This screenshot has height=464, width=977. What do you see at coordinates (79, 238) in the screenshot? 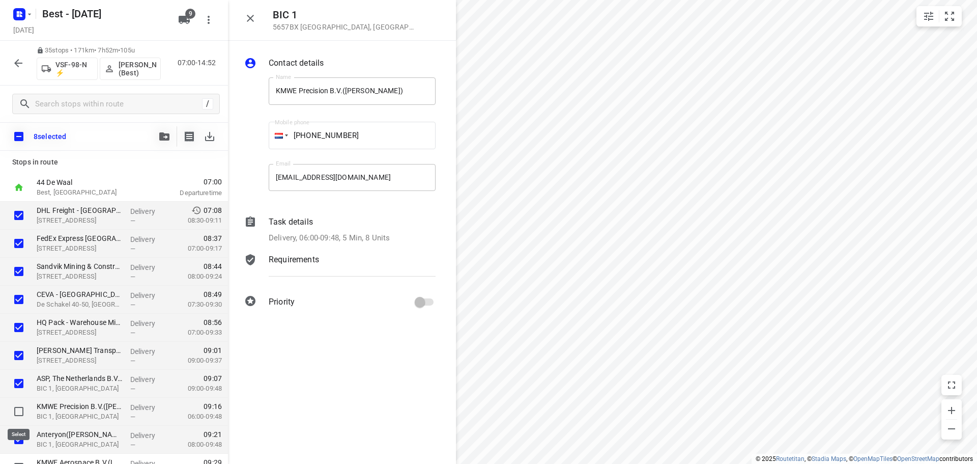
I see `p: FedEx Express Netherlands - Locatie EINA(Inge Vos / Marianne Driessen / Kim Hanssens / Noortje Be...` at bounding box center [79, 238].